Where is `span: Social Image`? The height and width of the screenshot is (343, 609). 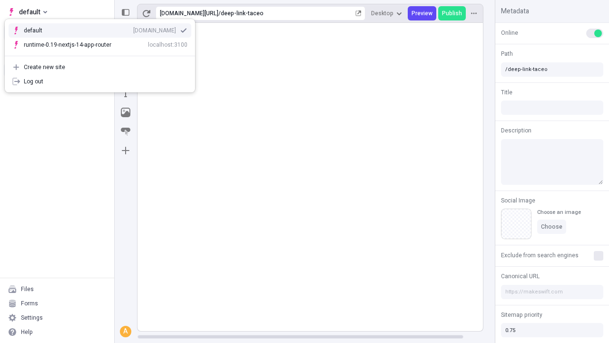 span: Social Image is located at coordinates (518, 200).